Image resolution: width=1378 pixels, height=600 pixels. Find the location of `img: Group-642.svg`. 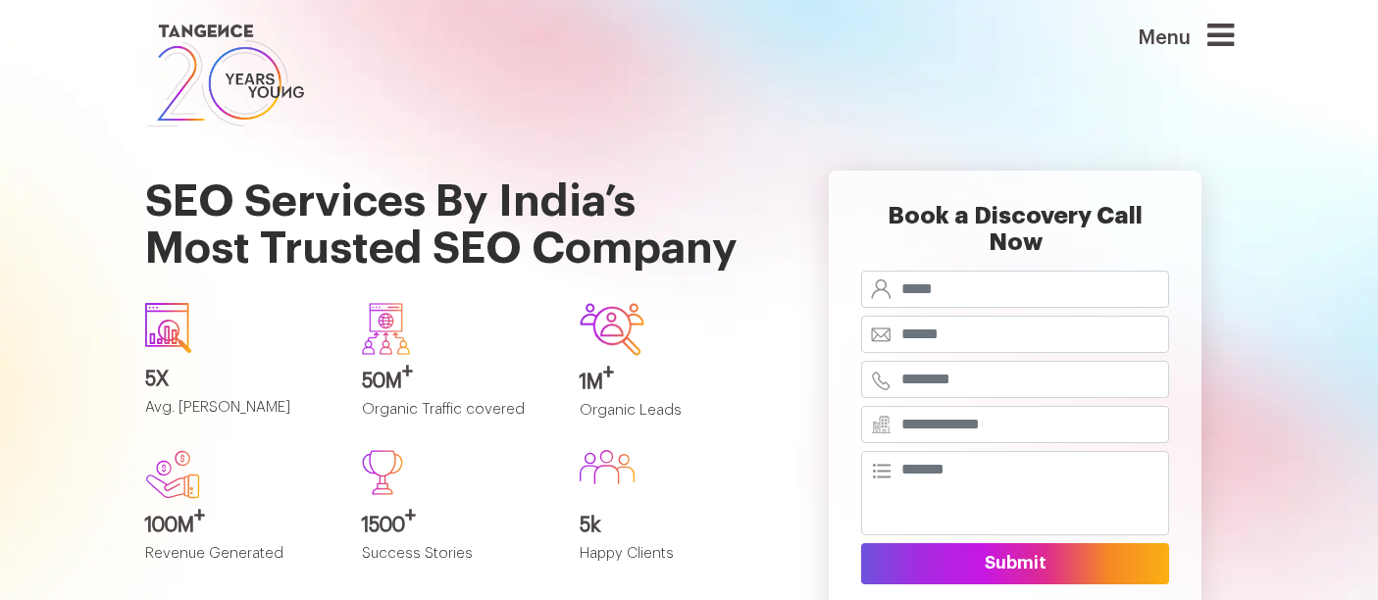

img: Group-642.svg is located at coordinates (612, 329).